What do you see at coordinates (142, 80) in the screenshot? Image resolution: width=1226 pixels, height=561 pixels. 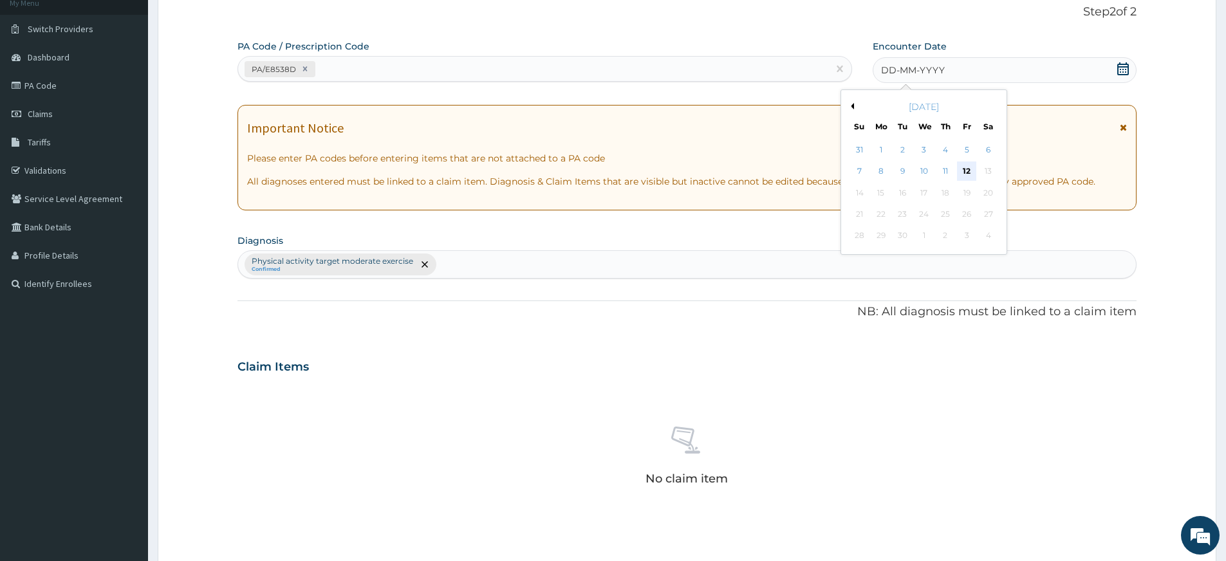 I see `div: Chat with us now` at bounding box center [142, 80].